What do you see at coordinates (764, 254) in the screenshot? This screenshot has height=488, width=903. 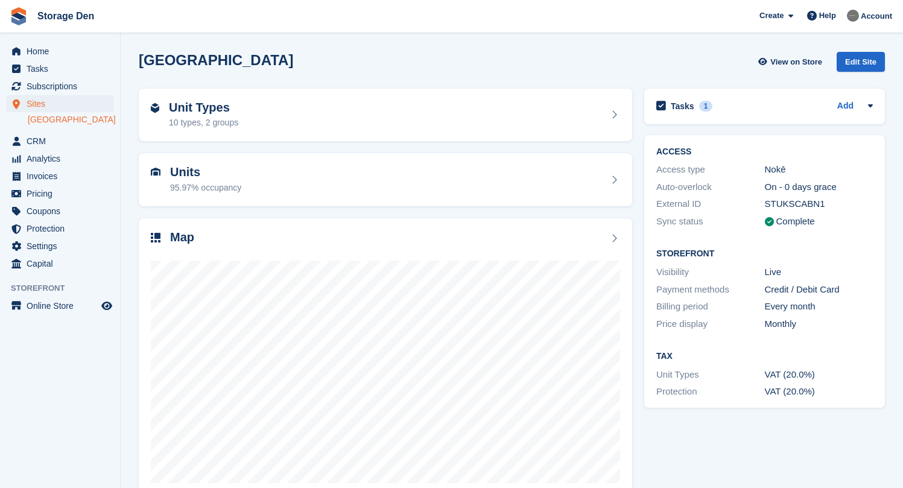 I see `h2: Storefront` at bounding box center [764, 254].